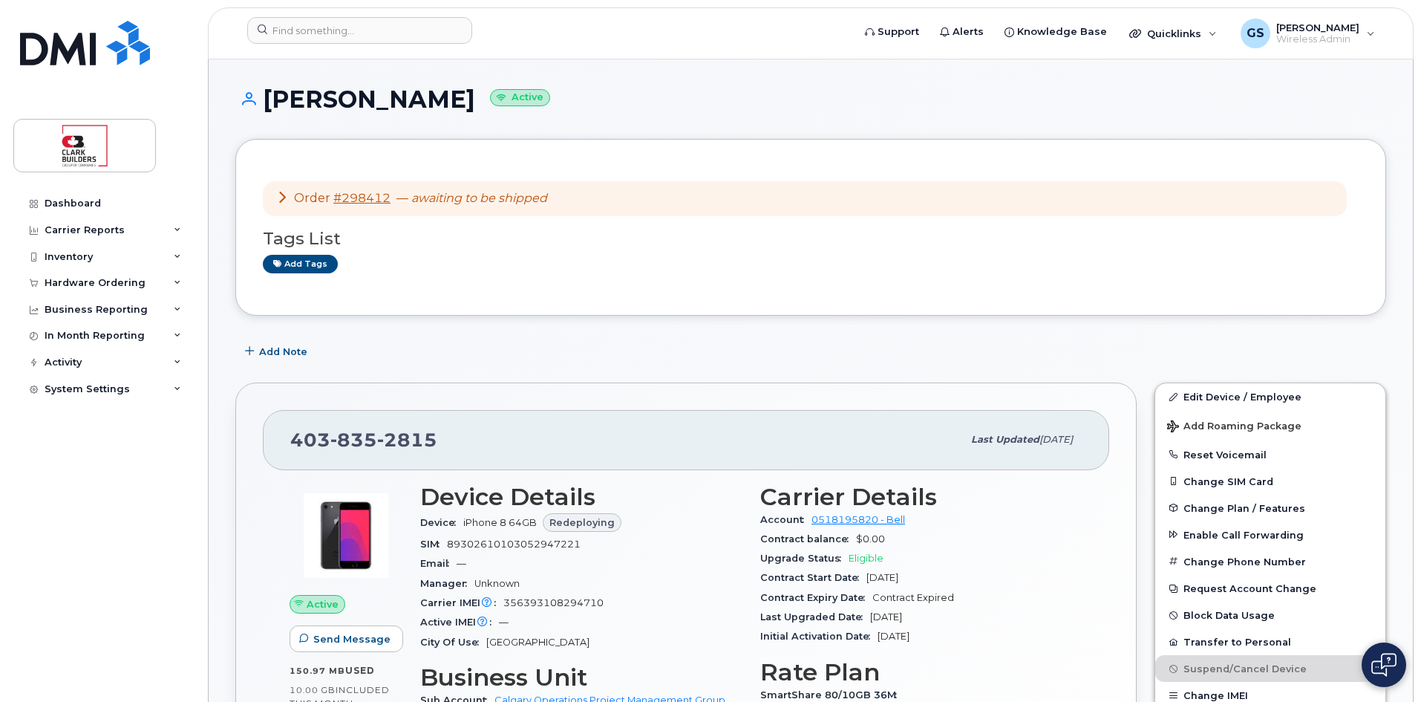 The height and width of the screenshot is (702, 1421). I want to click on span: Add Roaming Package, so click(1234, 427).